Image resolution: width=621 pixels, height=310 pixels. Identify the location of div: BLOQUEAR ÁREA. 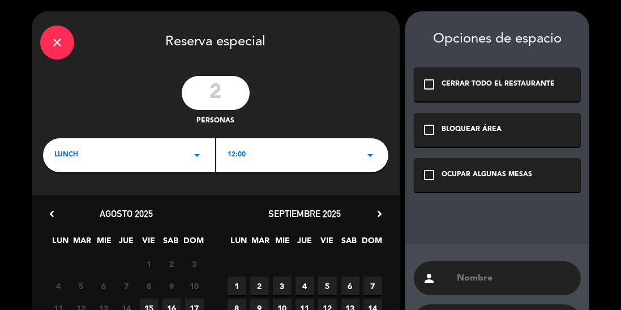
(472, 130).